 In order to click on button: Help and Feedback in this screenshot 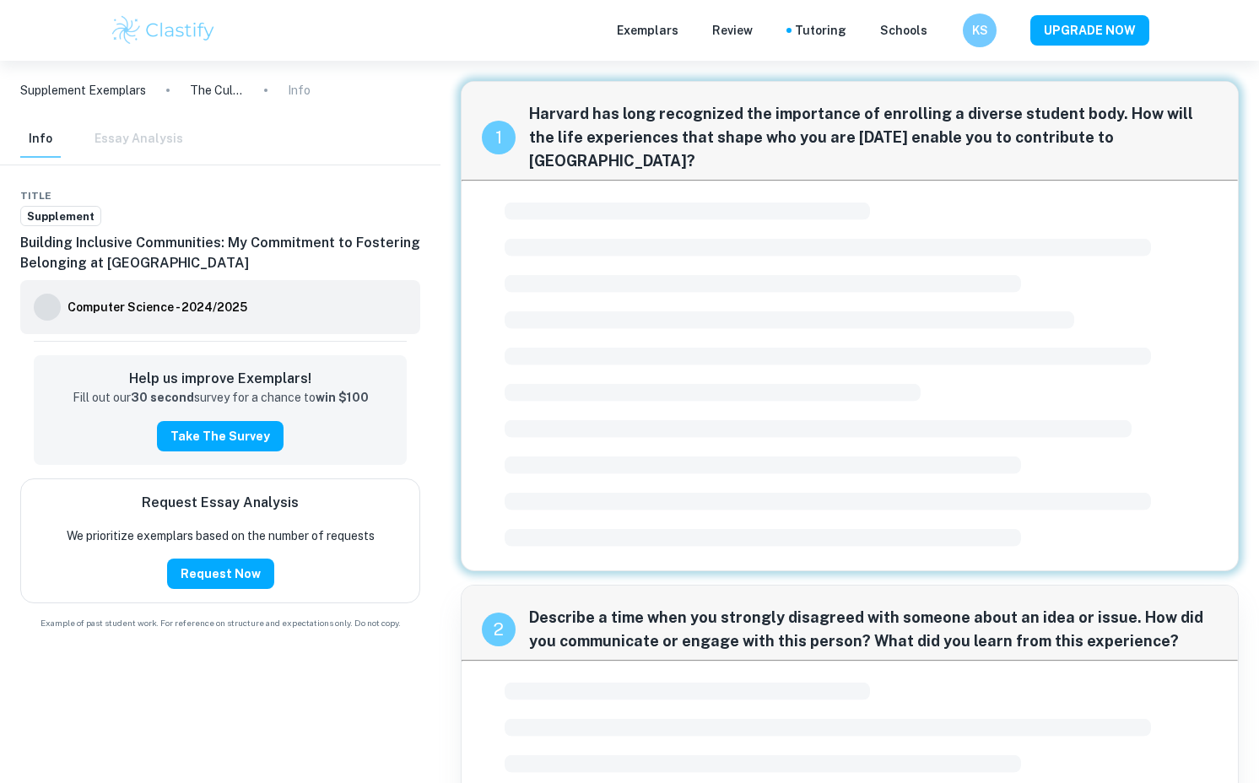, I will do `click(945, 30)`.